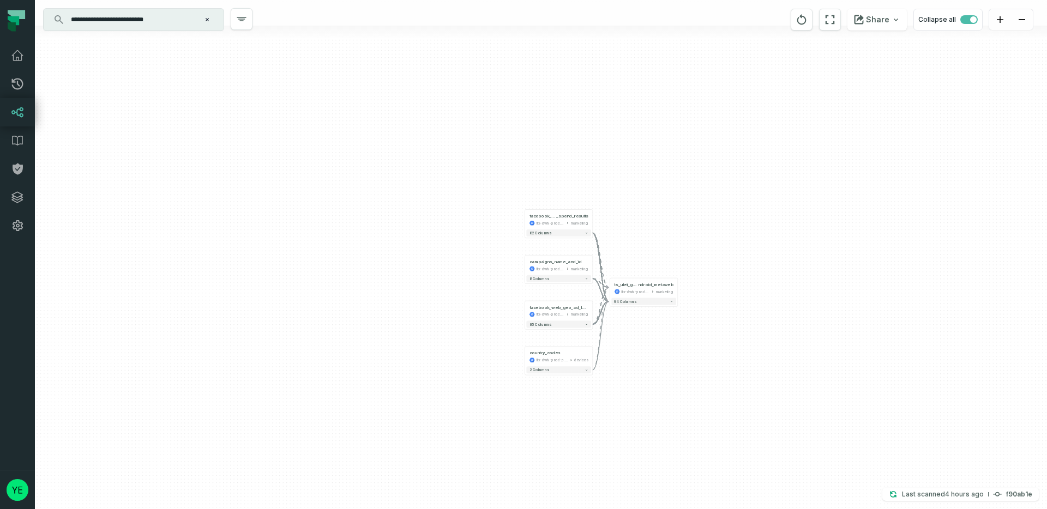 This screenshot has height=509, width=1047. Describe the element at coordinates (556, 262) in the screenshot. I see `div: campaigns_name_and_id` at that location.